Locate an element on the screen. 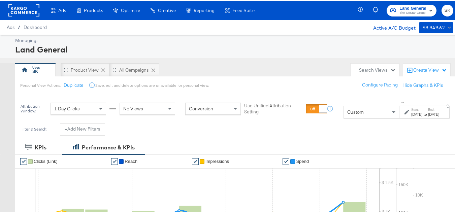 Image resolution: width=455 pixels, height=213 pixels. label: Start: is located at coordinates (417, 109).